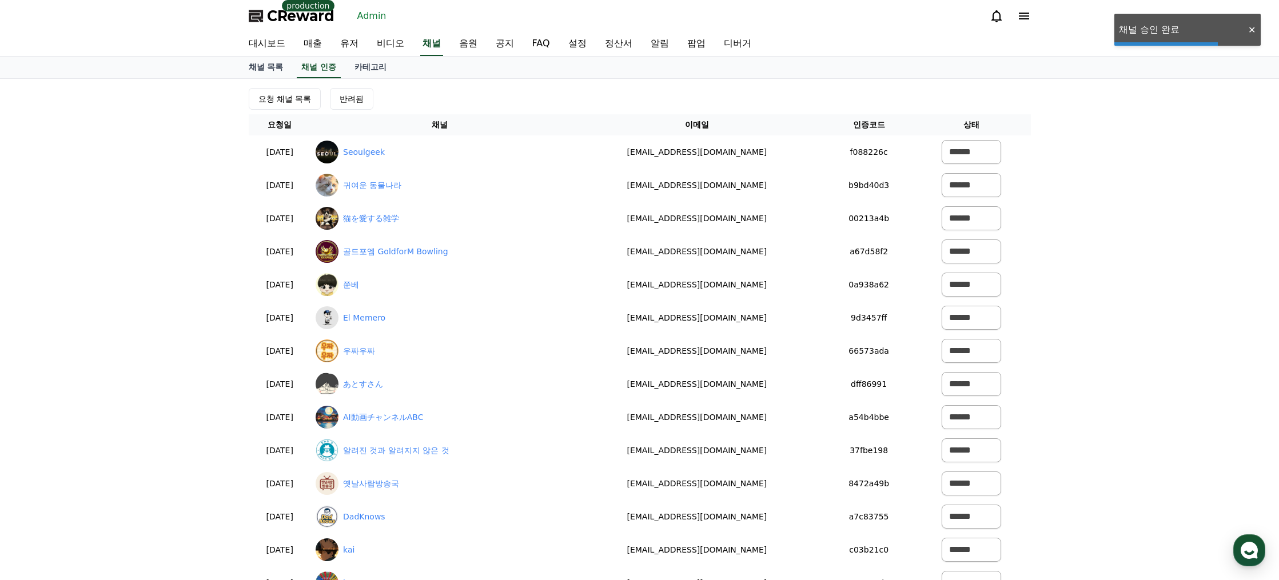  Describe the element at coordinates (280, 125) in the screenshot. I see `th: 요청일` at that location.